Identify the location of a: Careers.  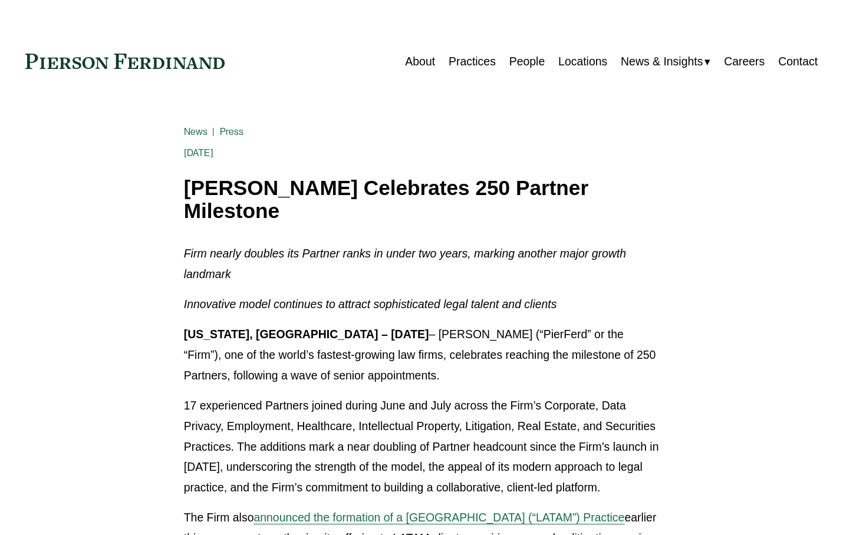
(744, 61).